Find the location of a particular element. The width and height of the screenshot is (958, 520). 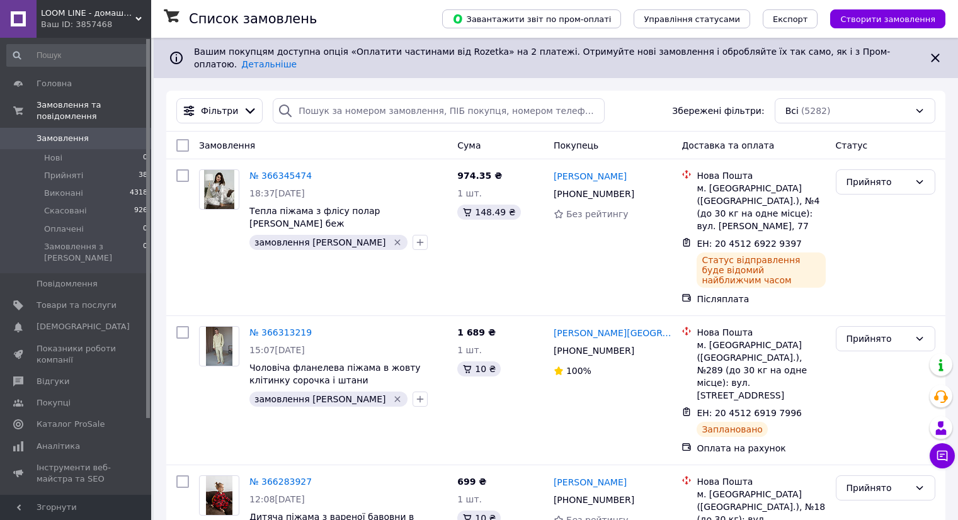

span: Аналітика is located at coordinates (58, 447).